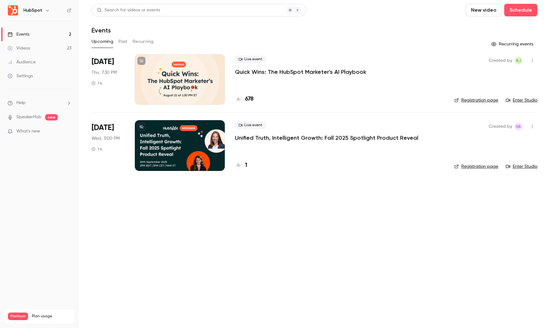 Image resolution: width=550 pixels, height=328 pixels. Describe the element at coordinates (18, 316) in the screenshot. I see `span: Premium` at that location.